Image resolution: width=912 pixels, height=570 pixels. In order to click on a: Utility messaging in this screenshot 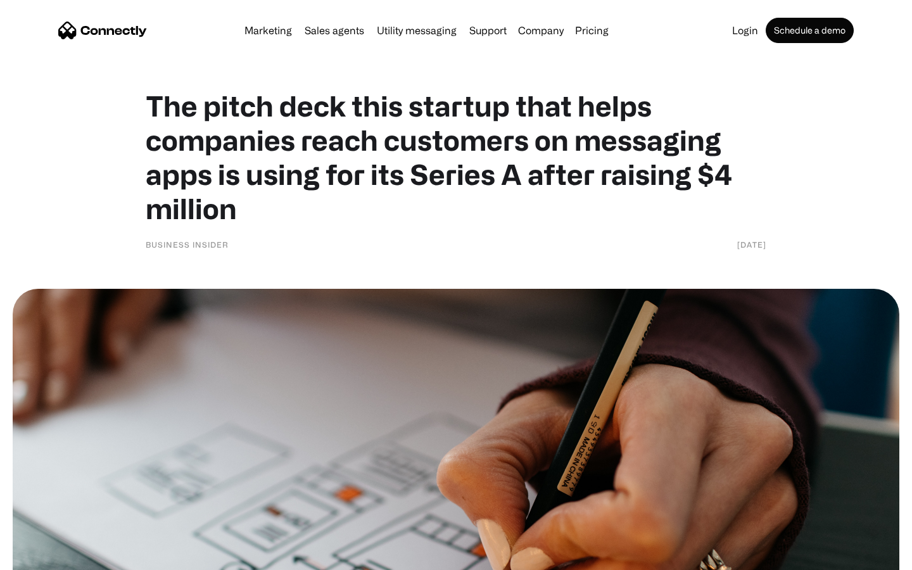, I will do `click(417, 30)`.